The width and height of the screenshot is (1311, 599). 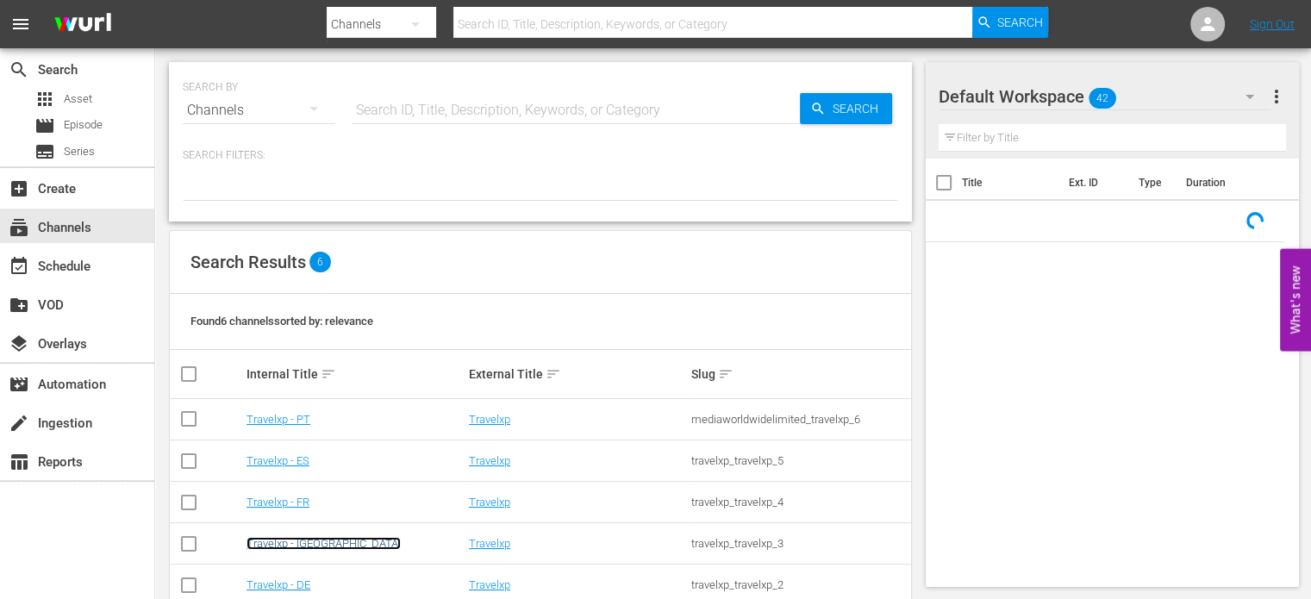 I want to click on span: Schedule, so click(x=19, y=266).